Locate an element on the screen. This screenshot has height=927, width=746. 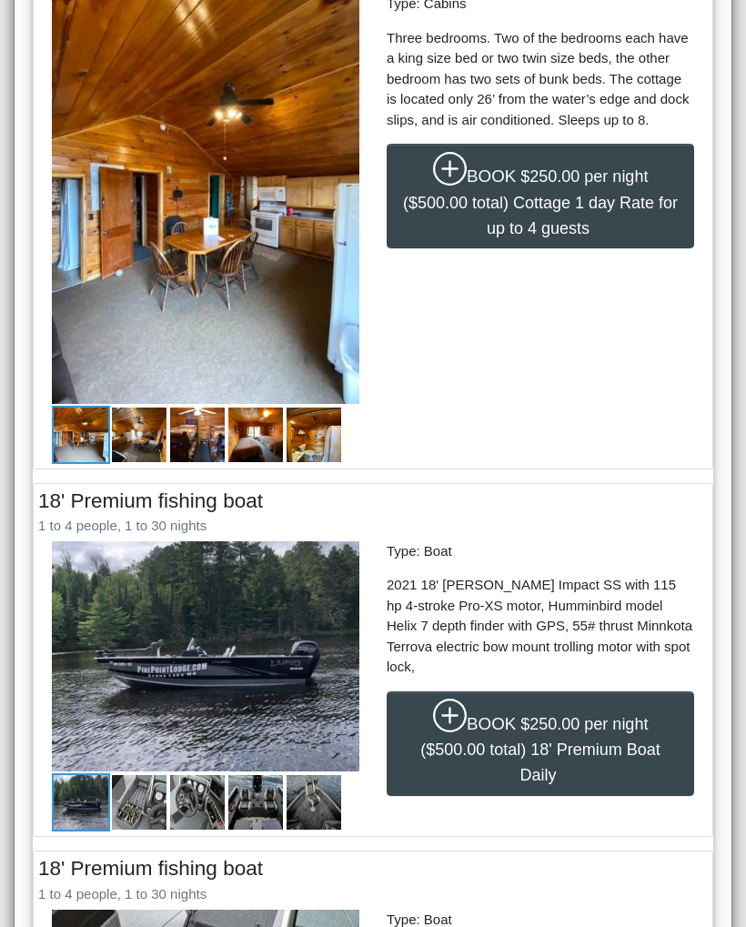
span: Three bedrooms. Two of the bedrooms each have a king size bed or two twin size beds, the other be... is located at coordinates (538, 78).